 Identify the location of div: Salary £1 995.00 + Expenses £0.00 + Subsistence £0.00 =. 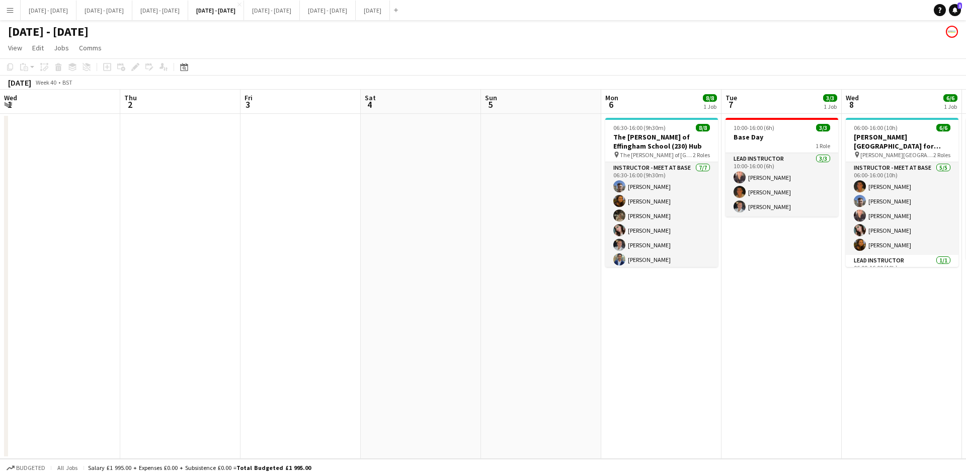
(199, 467).